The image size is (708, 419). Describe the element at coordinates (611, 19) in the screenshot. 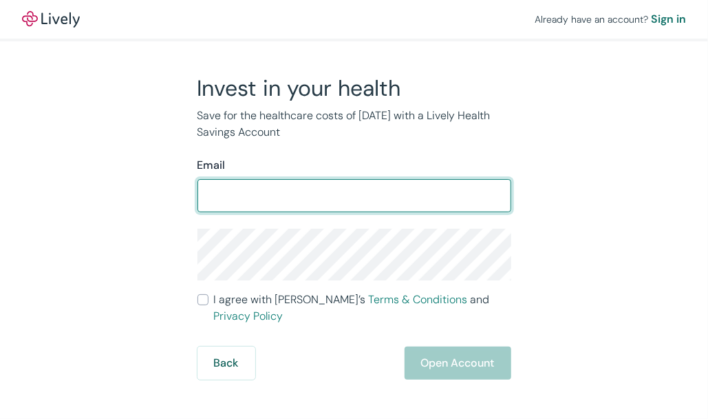

I see `div: Already have an account?` at that location.